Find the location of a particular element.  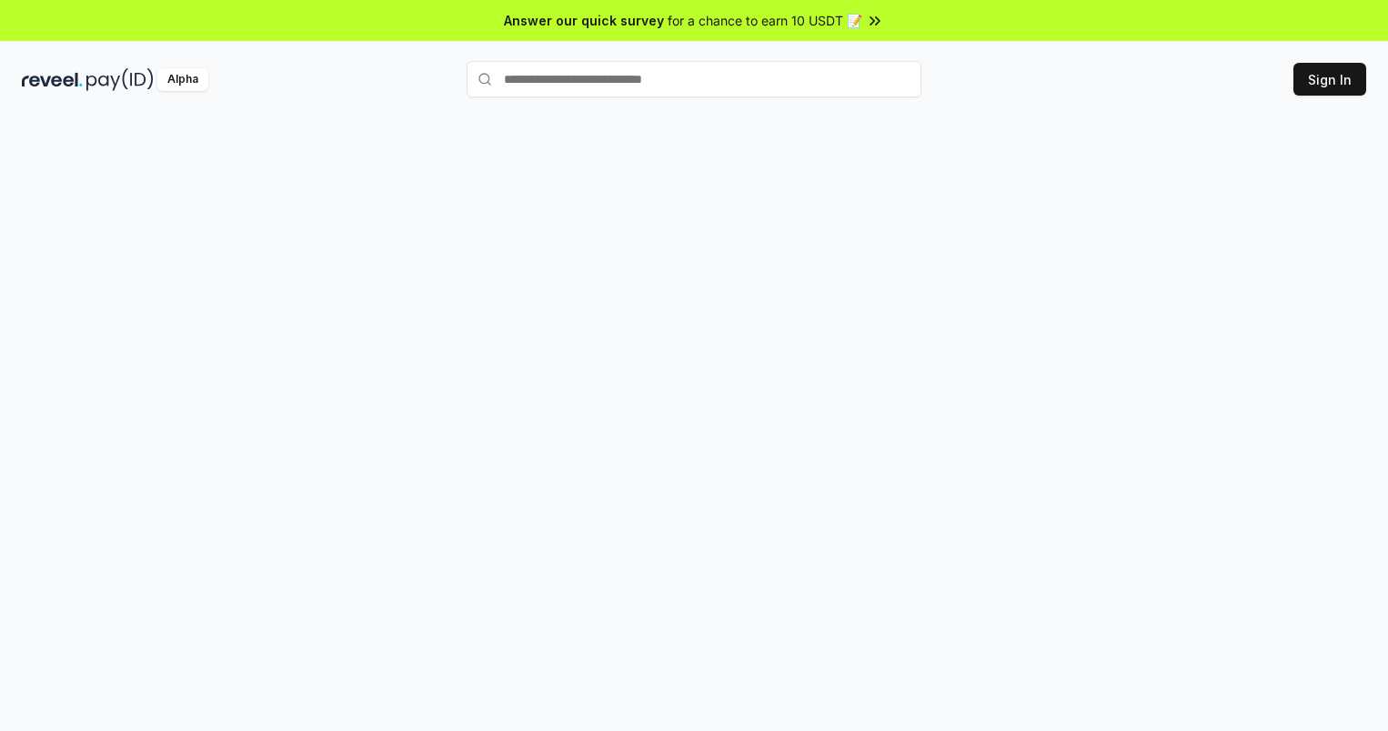

div: Alpha is located at coordinates (183, 79).